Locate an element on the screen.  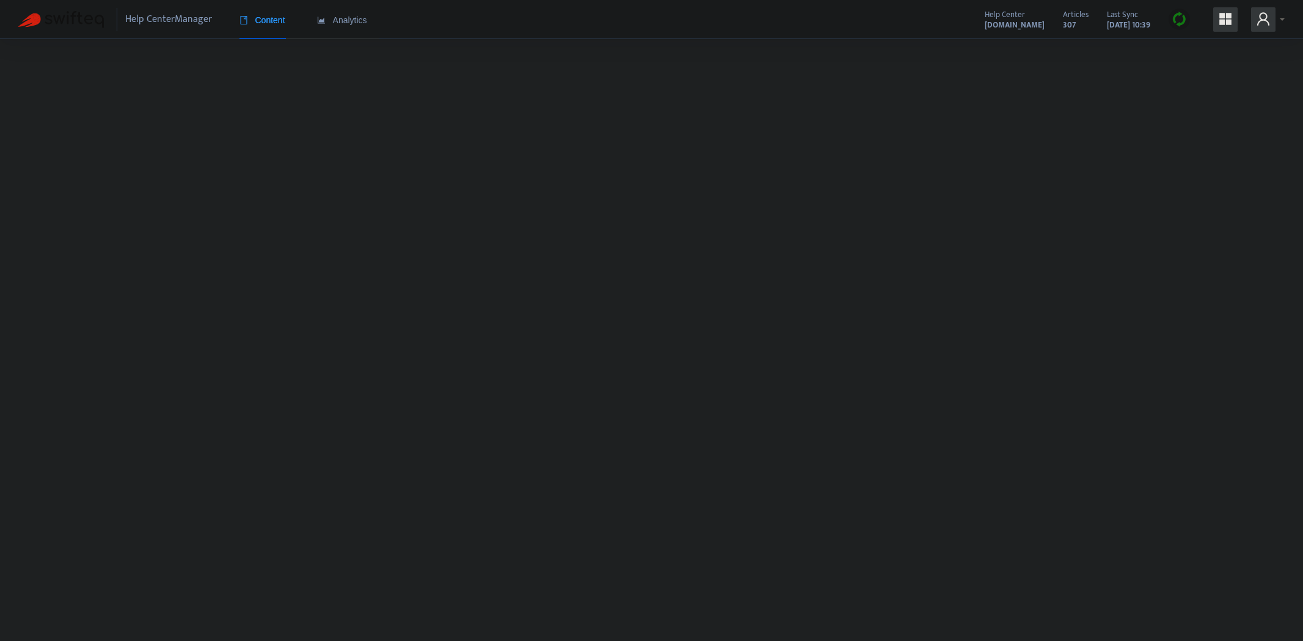
span: Last Sync is located at coordinates (1122, 15).